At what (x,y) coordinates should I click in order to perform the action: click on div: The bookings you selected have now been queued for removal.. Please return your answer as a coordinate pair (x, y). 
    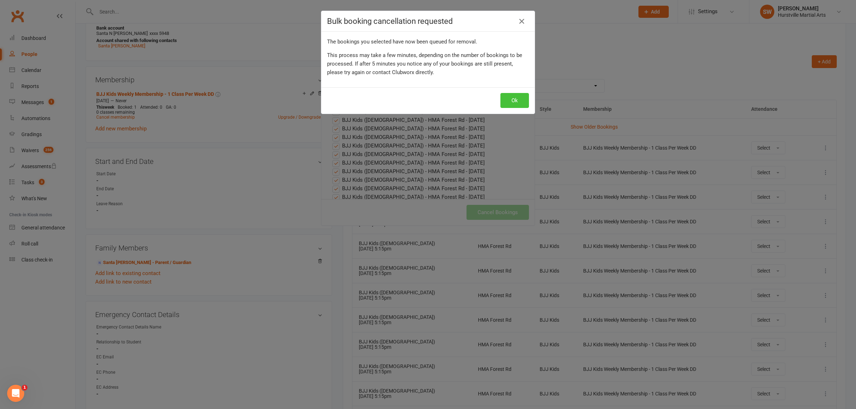
    Looking at the image, I should click on (428, 42).